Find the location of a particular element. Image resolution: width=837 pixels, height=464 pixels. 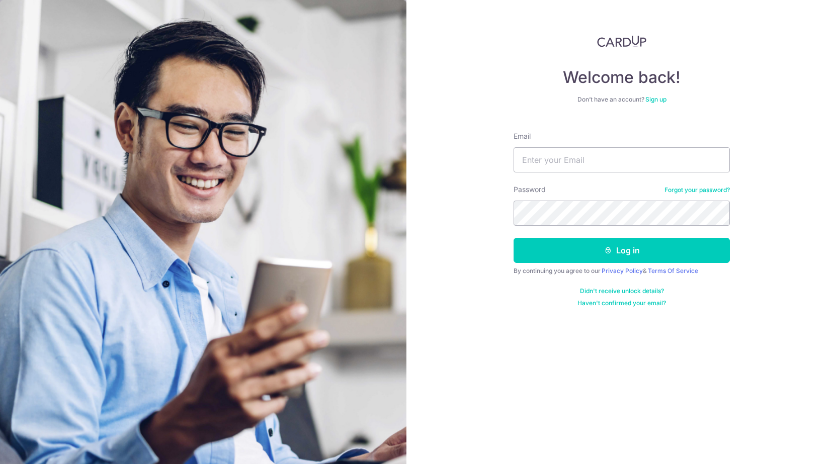

label: Email is located at coordinates (522, 136).